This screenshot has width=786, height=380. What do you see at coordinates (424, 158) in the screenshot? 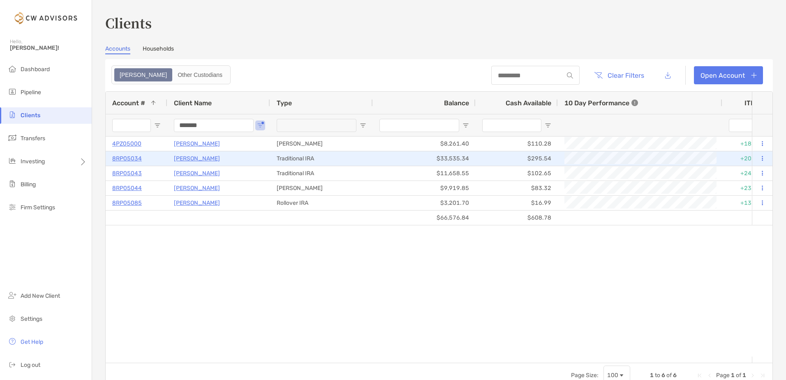
I see `div: $33,535.34` at bounding box center [424, 158].